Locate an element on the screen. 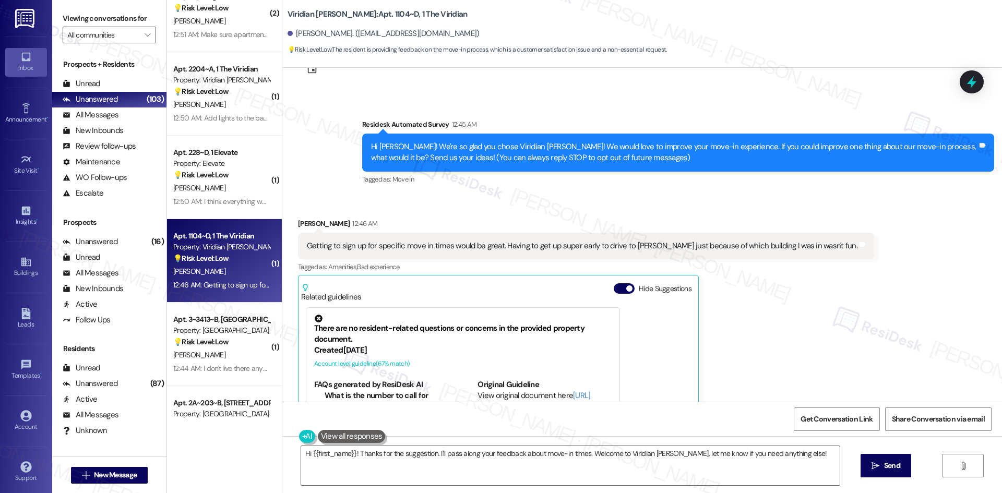 The image size is (1002, 493). button: Send is located at coordinates (885, 465).